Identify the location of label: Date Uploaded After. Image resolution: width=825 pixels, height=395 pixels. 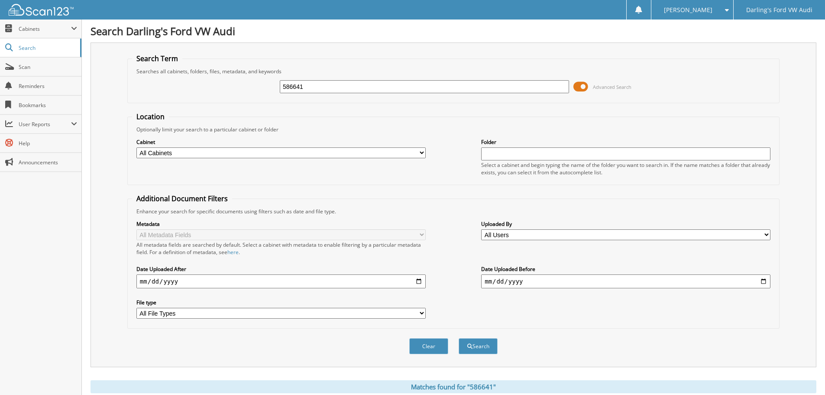
(281, 269).